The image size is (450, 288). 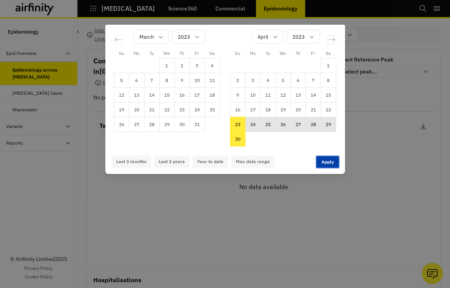 What do you see at coordinates (252, 125) in the screenshot?
I see `td: Selected. Monday, April 24, 2023` at bounding box center [252, 125].